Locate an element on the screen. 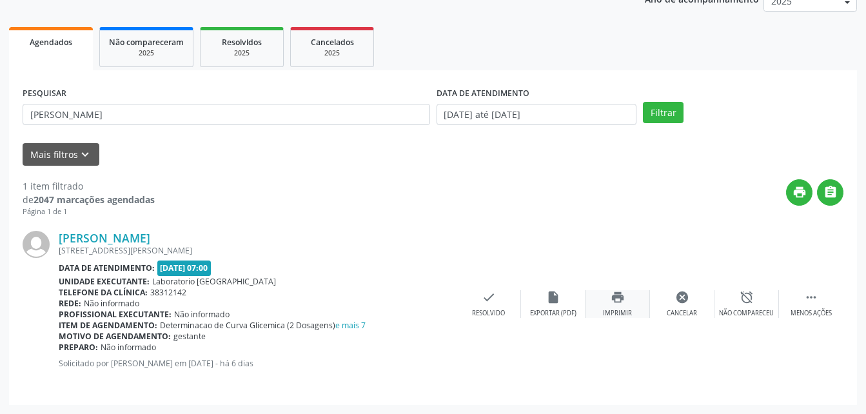  label: DATA DE ATENDIMENTO is located at coordinates (483, 94).